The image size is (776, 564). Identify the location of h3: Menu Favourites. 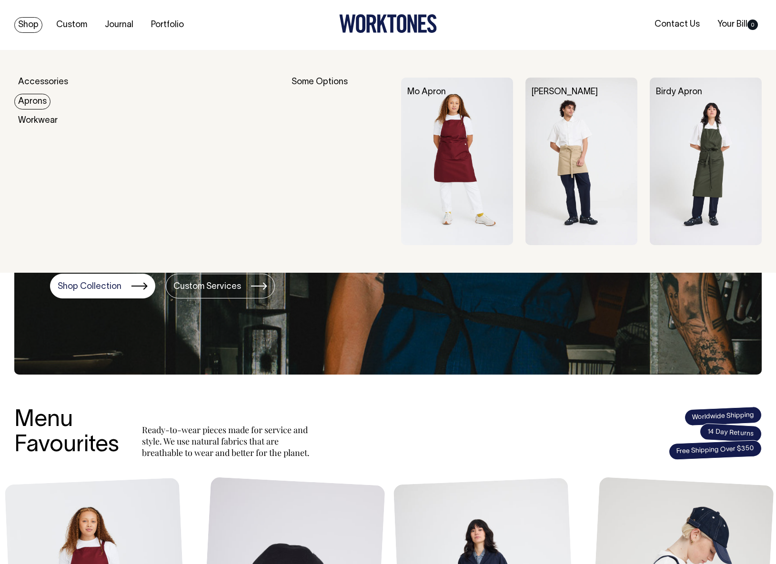
(67, 433).